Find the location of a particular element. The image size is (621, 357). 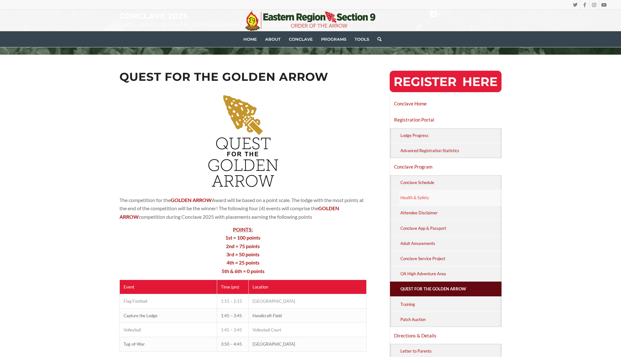

strong: 3rd = 50 points is located at coordinates (243, 254).